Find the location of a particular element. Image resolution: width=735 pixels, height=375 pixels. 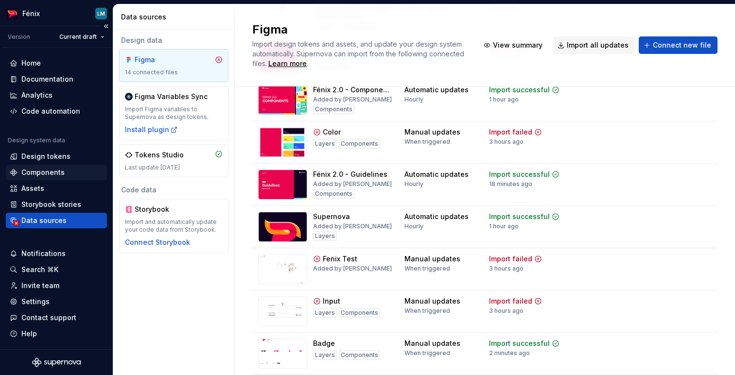

a: Components is located at coordinates (56, 173).